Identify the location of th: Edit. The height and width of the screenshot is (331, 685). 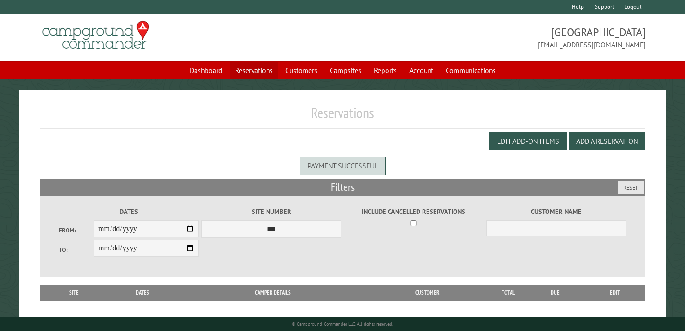
(615, 292).